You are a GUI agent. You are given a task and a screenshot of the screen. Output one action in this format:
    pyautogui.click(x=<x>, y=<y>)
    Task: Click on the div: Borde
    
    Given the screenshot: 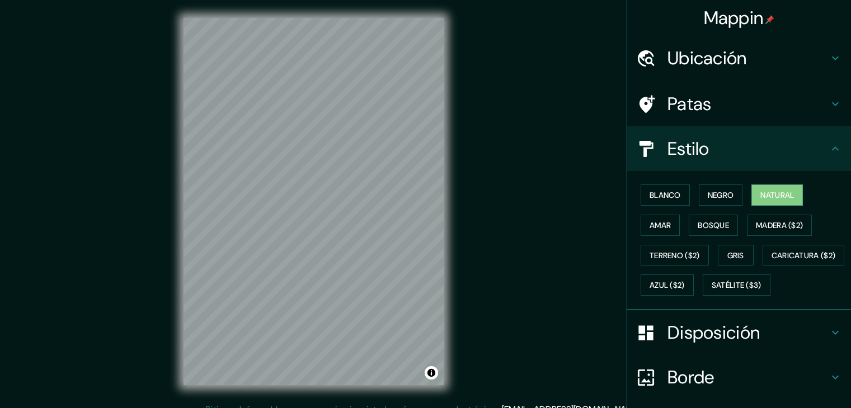 What is the action you would take?
    pyautogui.click(x=739, y=378)
    